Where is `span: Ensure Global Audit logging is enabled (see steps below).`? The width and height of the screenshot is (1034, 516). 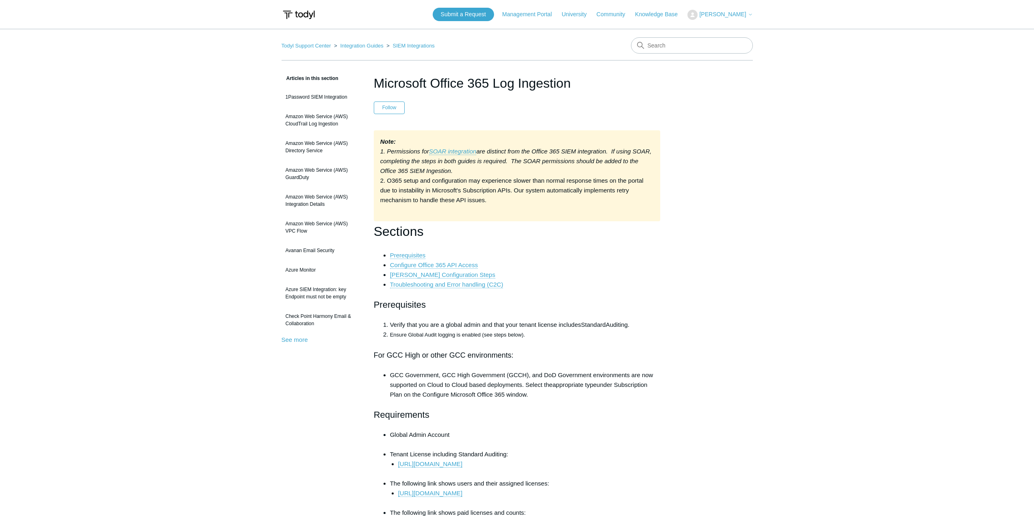
span: Ensure Global Audit logging is enabled (see steps below). is located at coordinates (457, 335).